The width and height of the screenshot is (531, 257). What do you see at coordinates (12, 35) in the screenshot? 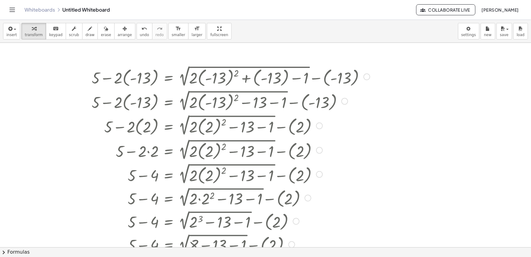
I see `span: insert` at bounding box center [12, 35].